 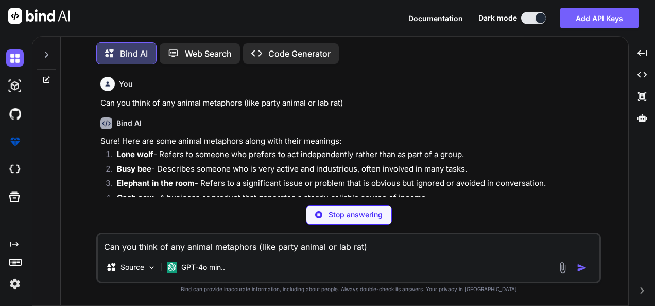 What do you see at coordinates (562, 267) in the screenshot?
I see `img: attachment` at bounding box center [562, 267].